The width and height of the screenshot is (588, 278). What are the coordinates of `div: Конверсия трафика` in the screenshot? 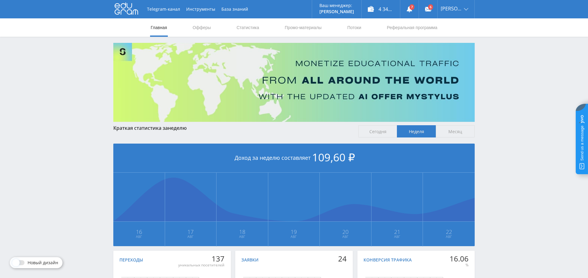 It's located at (388, 260).